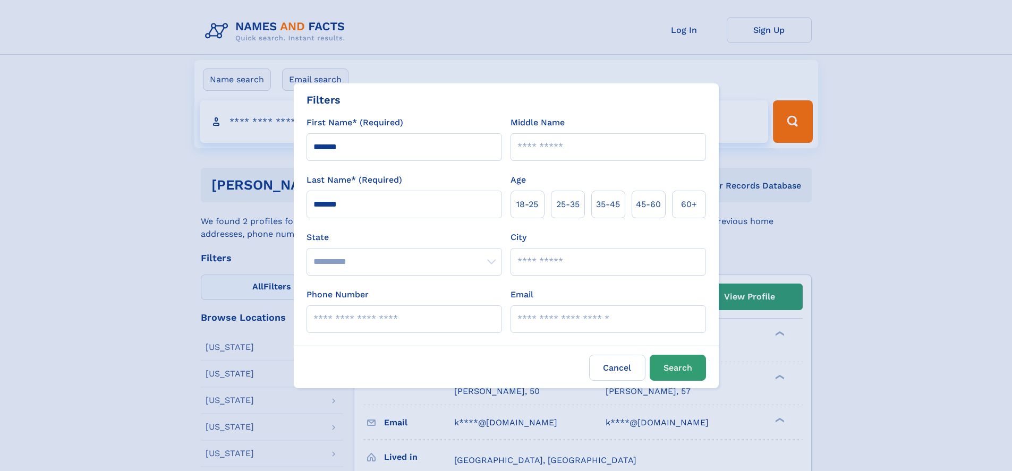 The image size is (1012, 471). Describe the element at coordinates (568, 204) in the screenshot. I see `span: 25‑35` at that location.